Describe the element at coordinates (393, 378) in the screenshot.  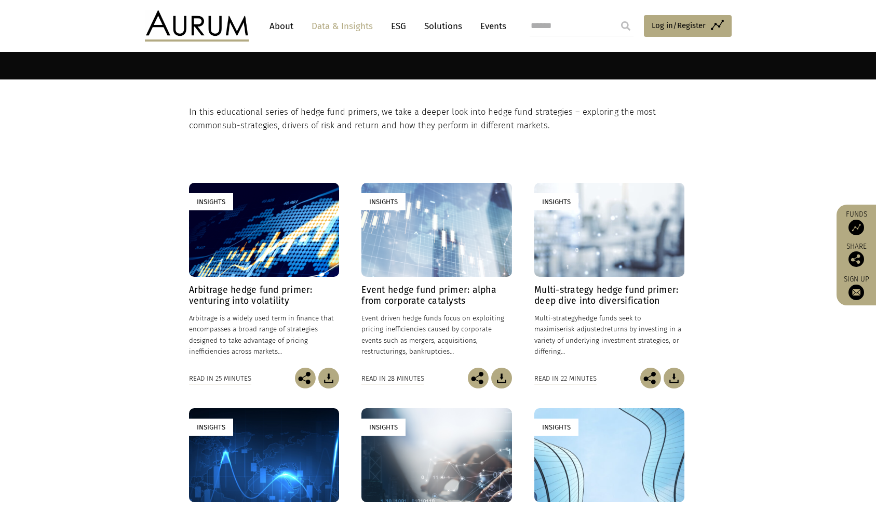
I see `div: Read in 28 minutes` at that location.